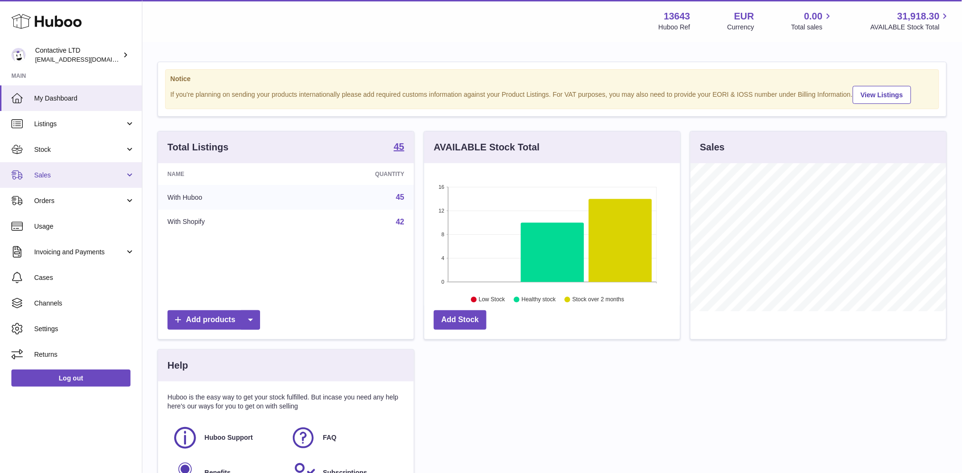  Describe the element at coordinates (911, 27) in the screenshot. I see `span: AVAILABLE Stock Total` at that location.